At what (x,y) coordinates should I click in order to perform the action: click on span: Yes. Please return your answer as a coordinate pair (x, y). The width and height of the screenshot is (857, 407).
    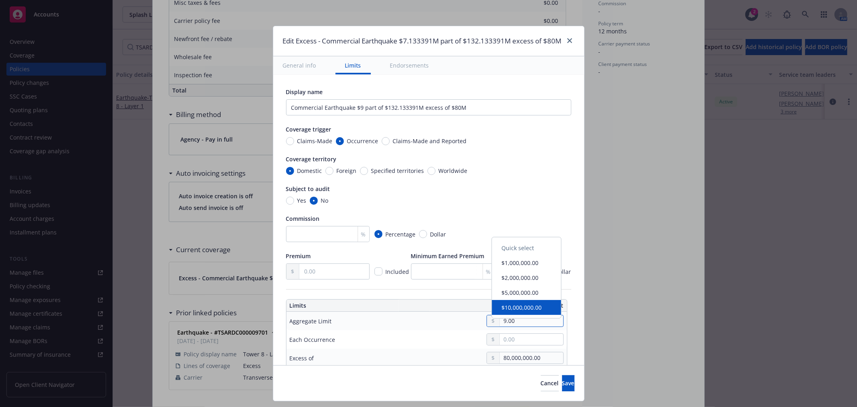
    Looking at the image, I should click on (302, 200).